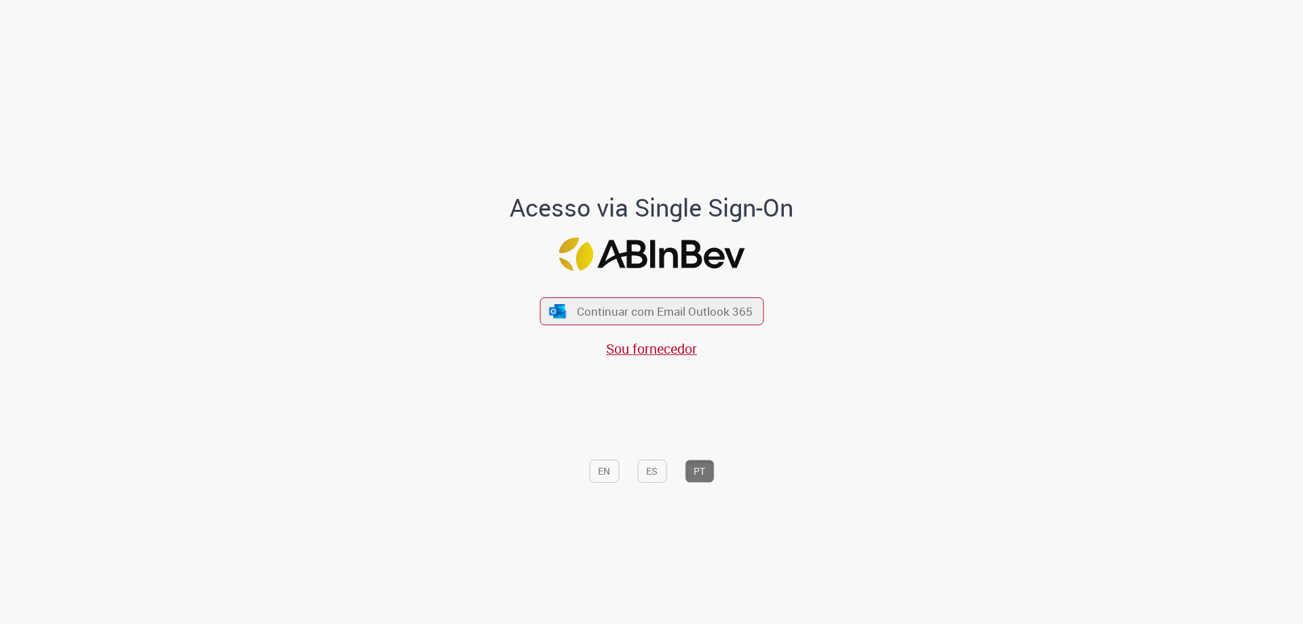 This screenshot has height=624, width=1303. What do you see at coordinates (651, 348) in the screenshot?
I see `a: Sou fornecedor` at bounding box center [651, 348].